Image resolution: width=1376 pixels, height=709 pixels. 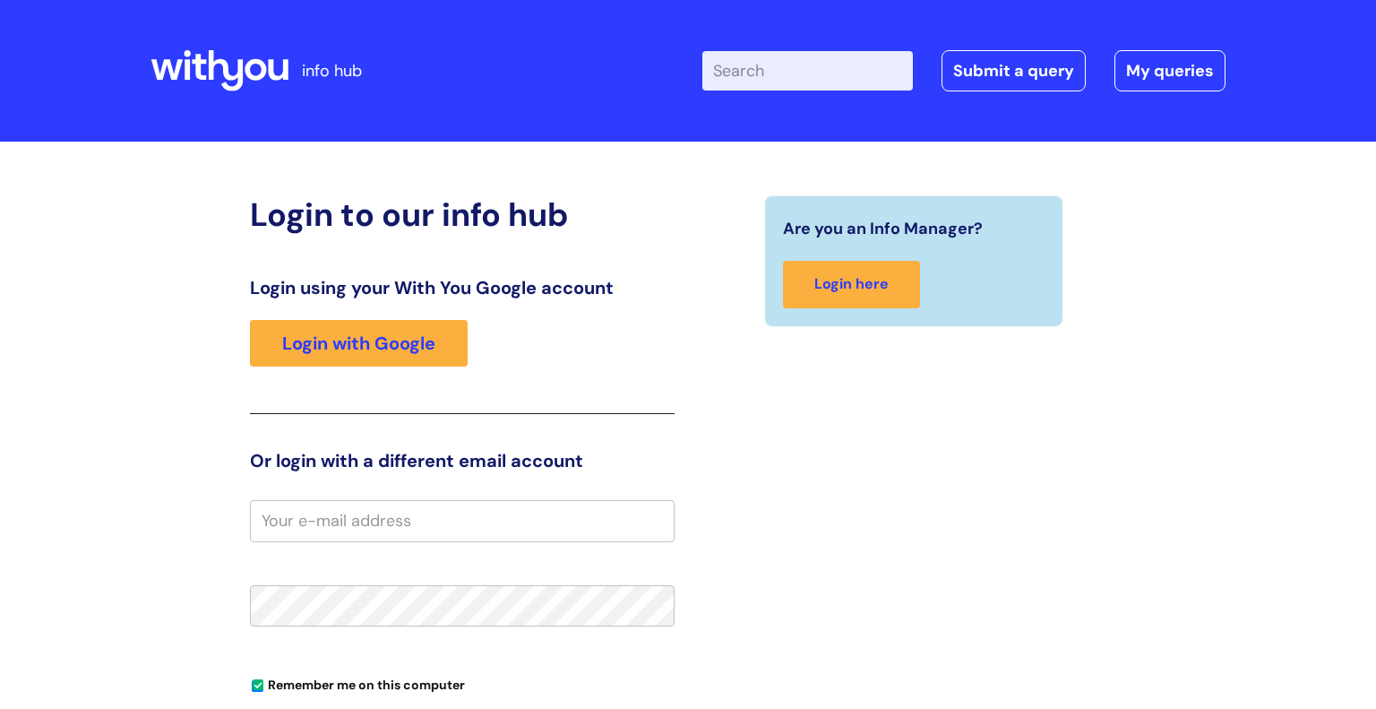 What do you see at coordinates (883, 229) in the screenshot?
I see `span: Are you an Info Manager?` at bounding box center [883, 229].